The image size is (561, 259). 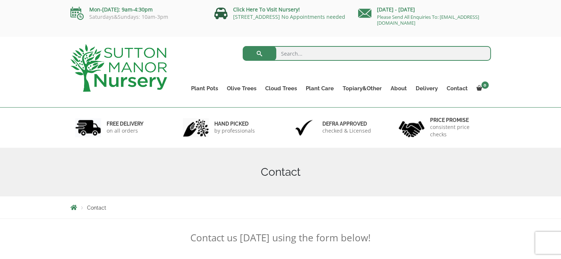 What do you see at coordinates (125, 124) in the screenshot?
I see `h6: FREE DELIVERY` at bounding box center [125, 124].